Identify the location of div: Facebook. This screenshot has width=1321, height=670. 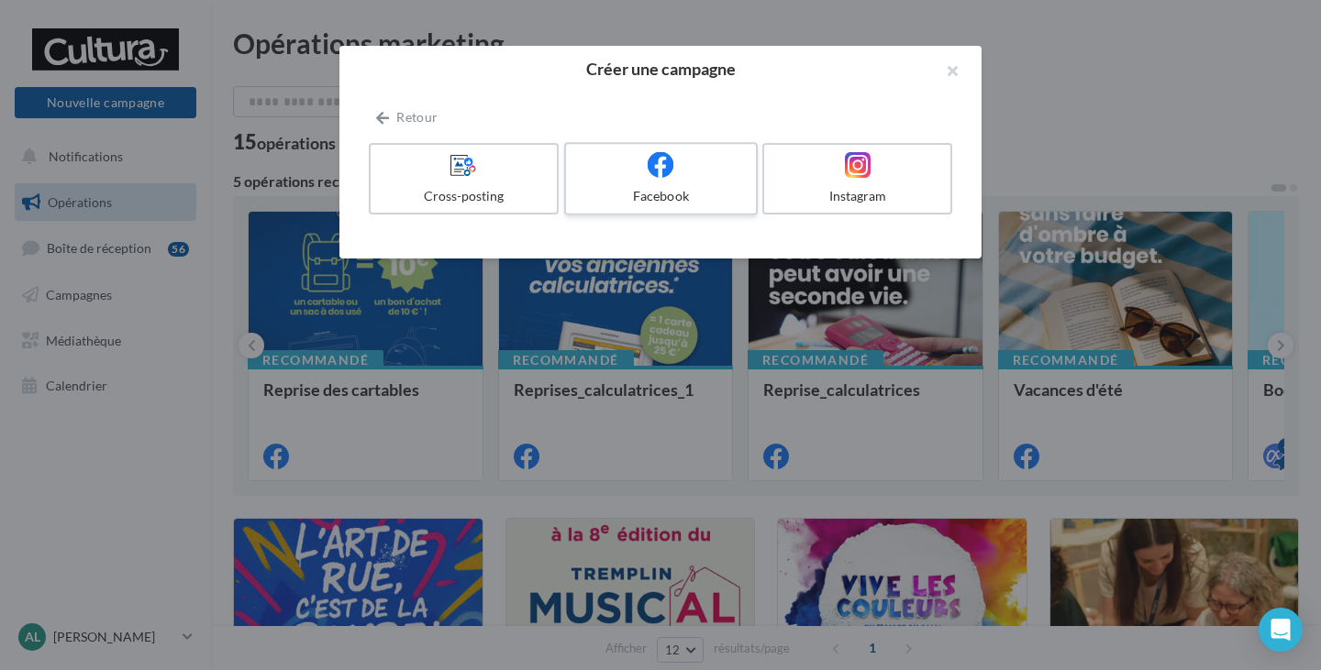
(660, 196).